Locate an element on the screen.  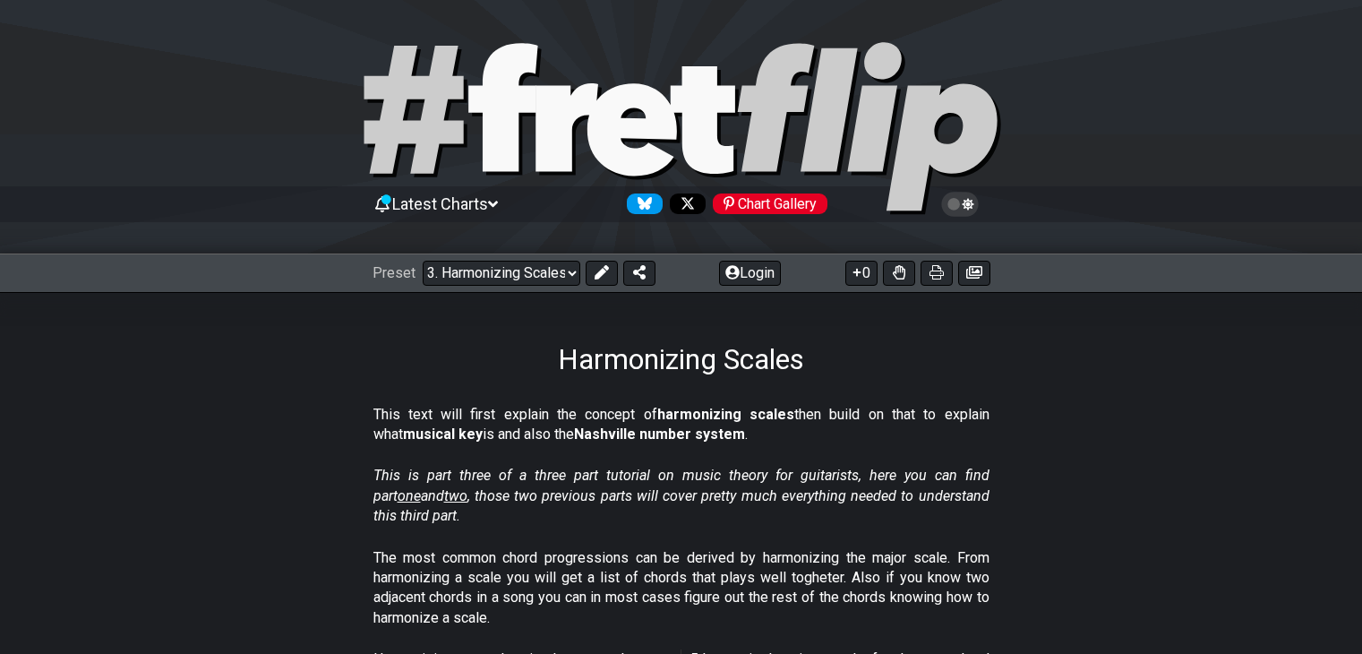
button: 0 is located at coordinates (861, 273).